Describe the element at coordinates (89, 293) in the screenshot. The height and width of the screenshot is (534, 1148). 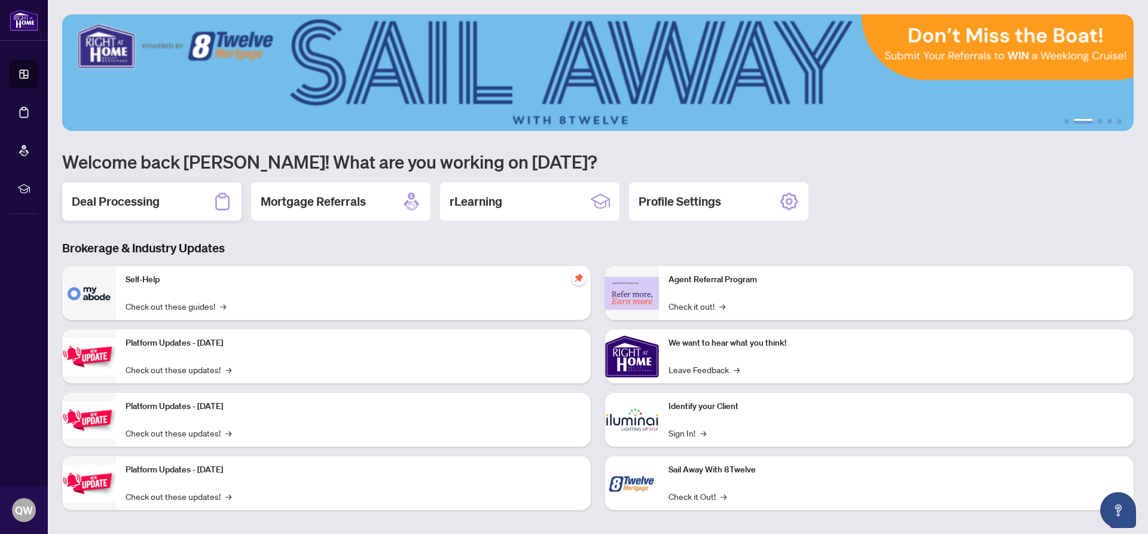
I see `img: Self-Help` at that location.